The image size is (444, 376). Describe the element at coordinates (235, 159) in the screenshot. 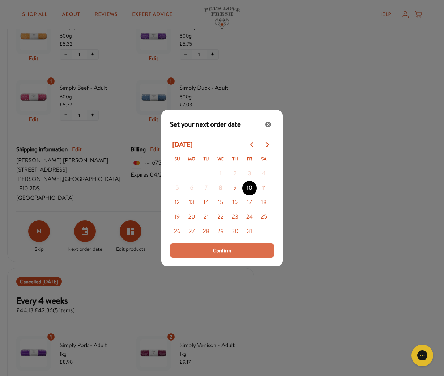

I see `th: Thursday` at that location.